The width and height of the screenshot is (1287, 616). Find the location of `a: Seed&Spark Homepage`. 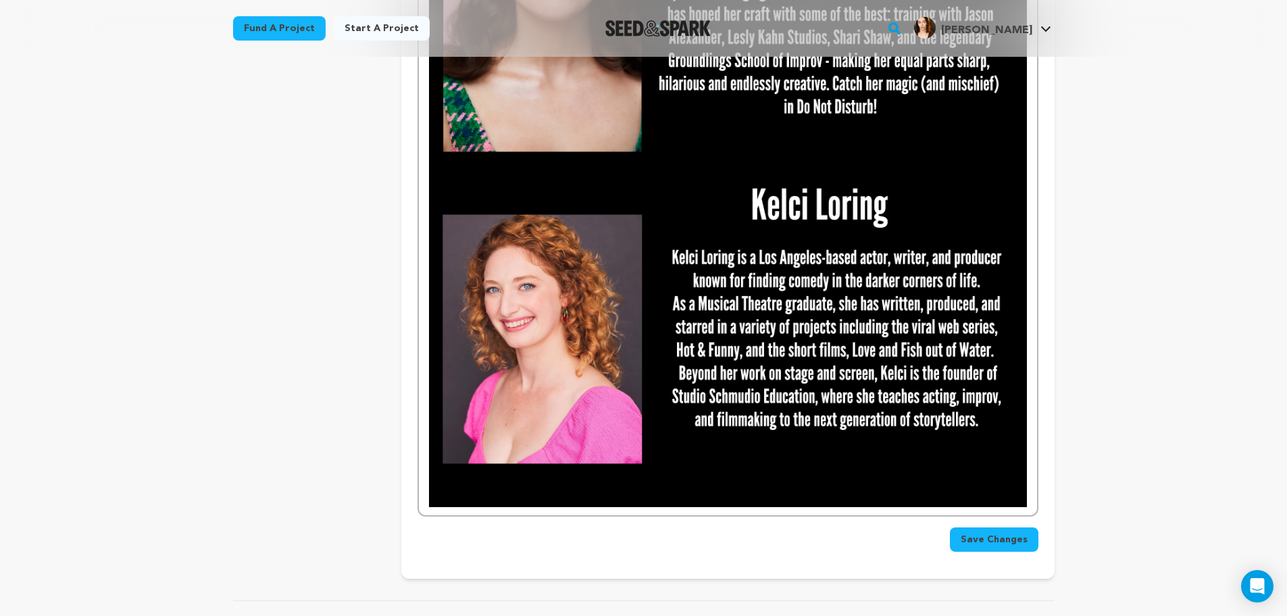

a: Seed&Spark Homepage is located at coordinates (658, 28).